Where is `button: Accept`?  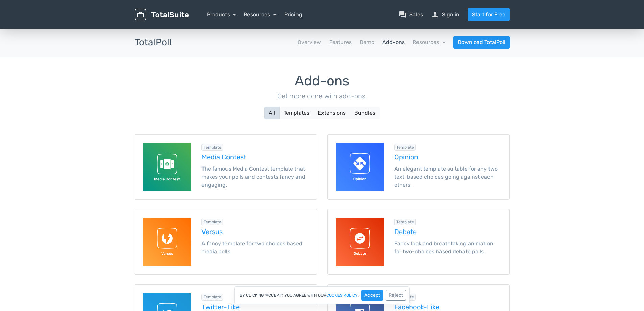
button: Accept is located at coordinates (372, 295).